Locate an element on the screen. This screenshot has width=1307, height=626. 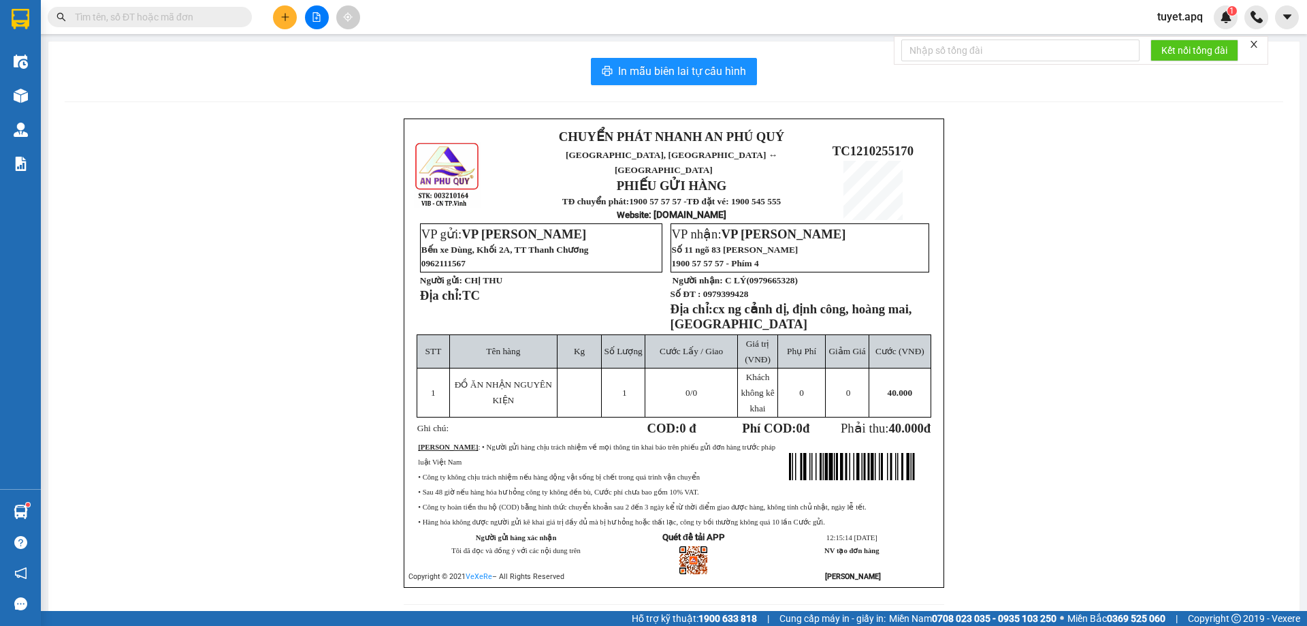
span: Giá trị (VNĐ) is located at coordinates (758, 351).